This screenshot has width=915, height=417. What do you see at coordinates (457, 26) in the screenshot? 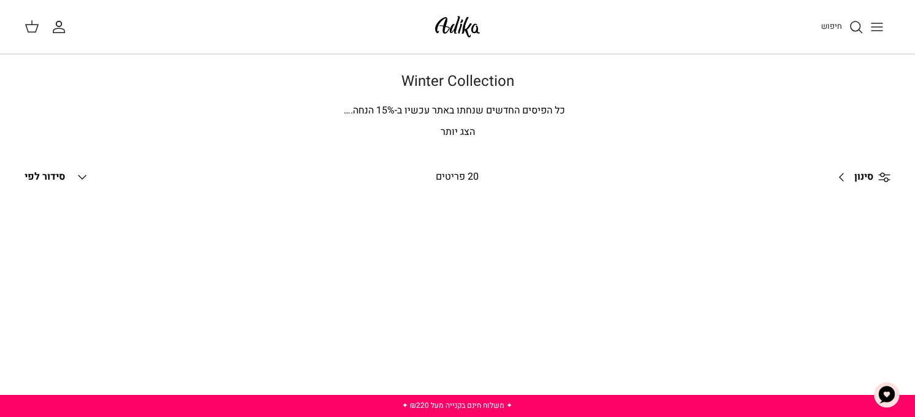
I see `a: Adika IL` at bounding box center [457, 26].